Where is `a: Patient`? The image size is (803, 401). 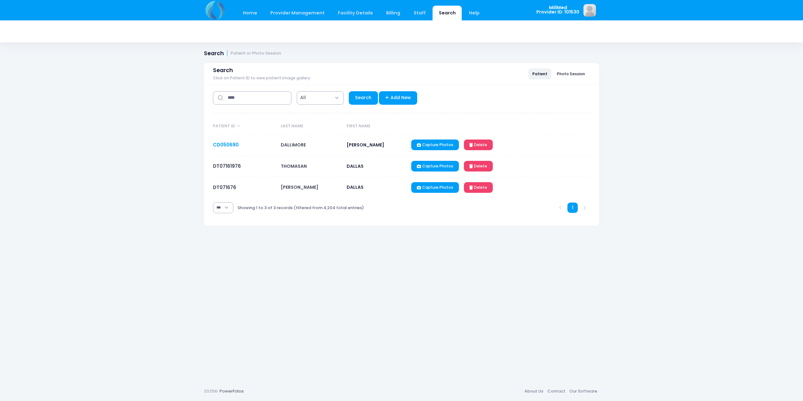 a: Patient is located at coordinates (540, 74).